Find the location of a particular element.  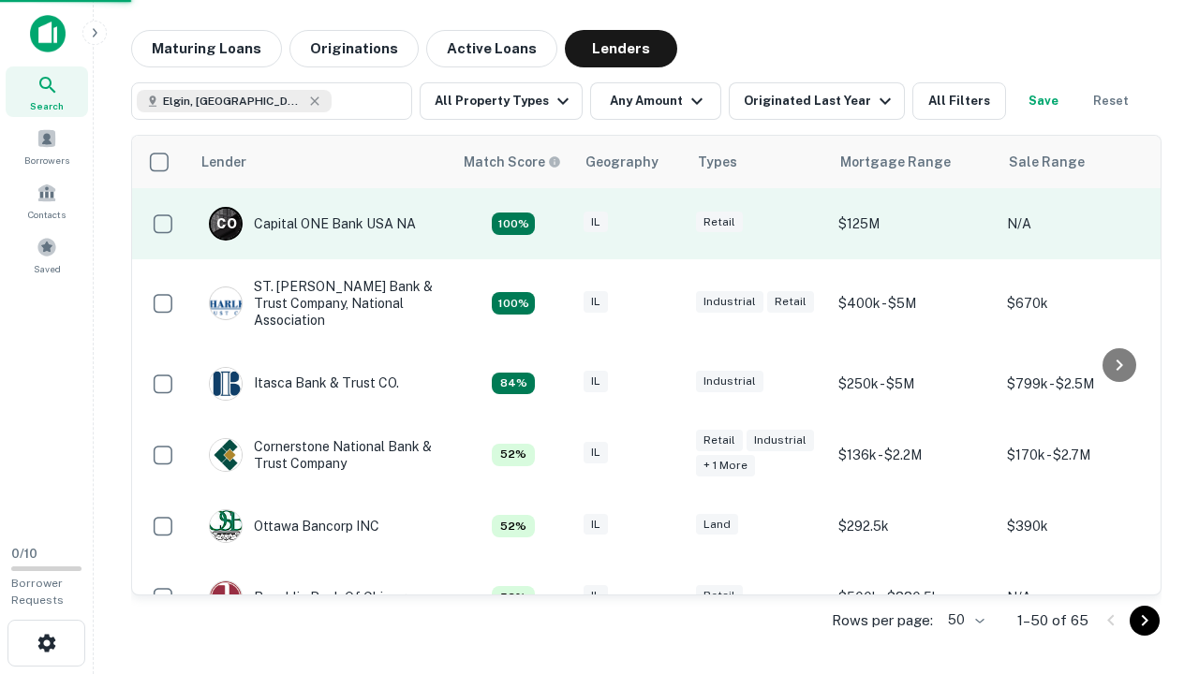

td: $125M is located at coordinates (913, 224).